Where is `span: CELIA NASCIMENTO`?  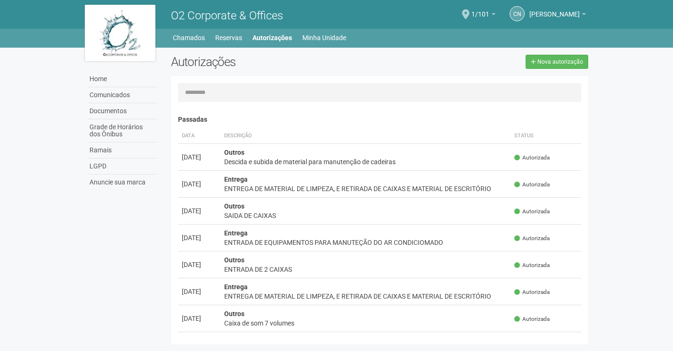 span: CELIA NASCIMENTO is located at coordinates (555, 9).